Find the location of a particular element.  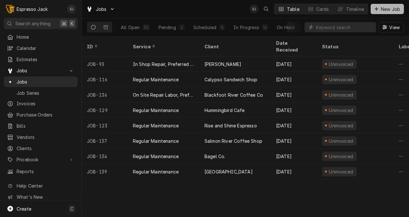

div: JOB-129 is located at coordinates (105, 110).